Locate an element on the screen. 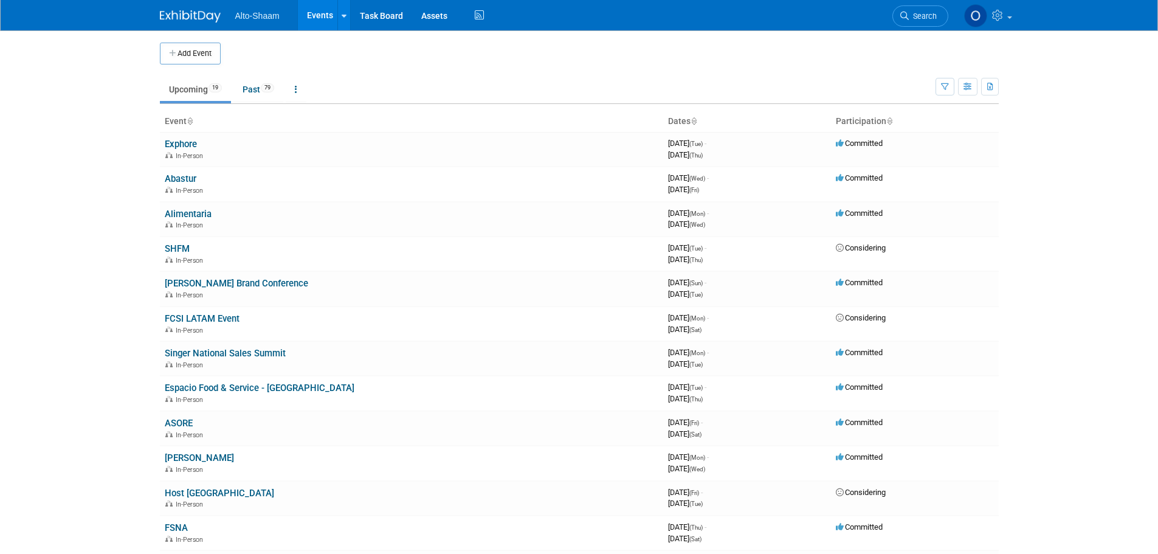 Image resolution: width=1158 pixels, height=554 pixels. span: 79 is located at coordinates (268, 88).